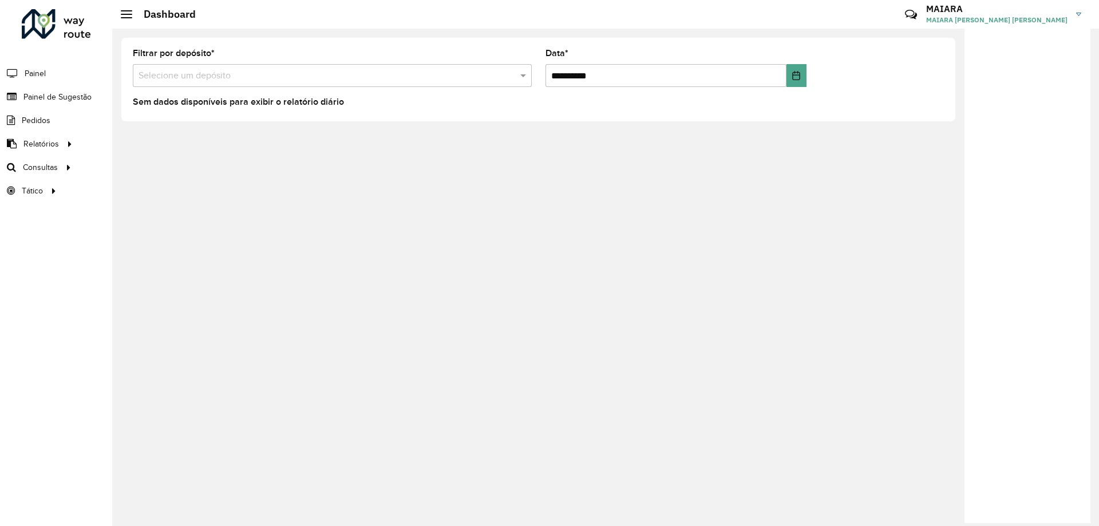 This screenshot has height=526, width=1099. Describe the element at coordinates (41, 144) in the screenshot. I see `span: Relatórios` at that location.